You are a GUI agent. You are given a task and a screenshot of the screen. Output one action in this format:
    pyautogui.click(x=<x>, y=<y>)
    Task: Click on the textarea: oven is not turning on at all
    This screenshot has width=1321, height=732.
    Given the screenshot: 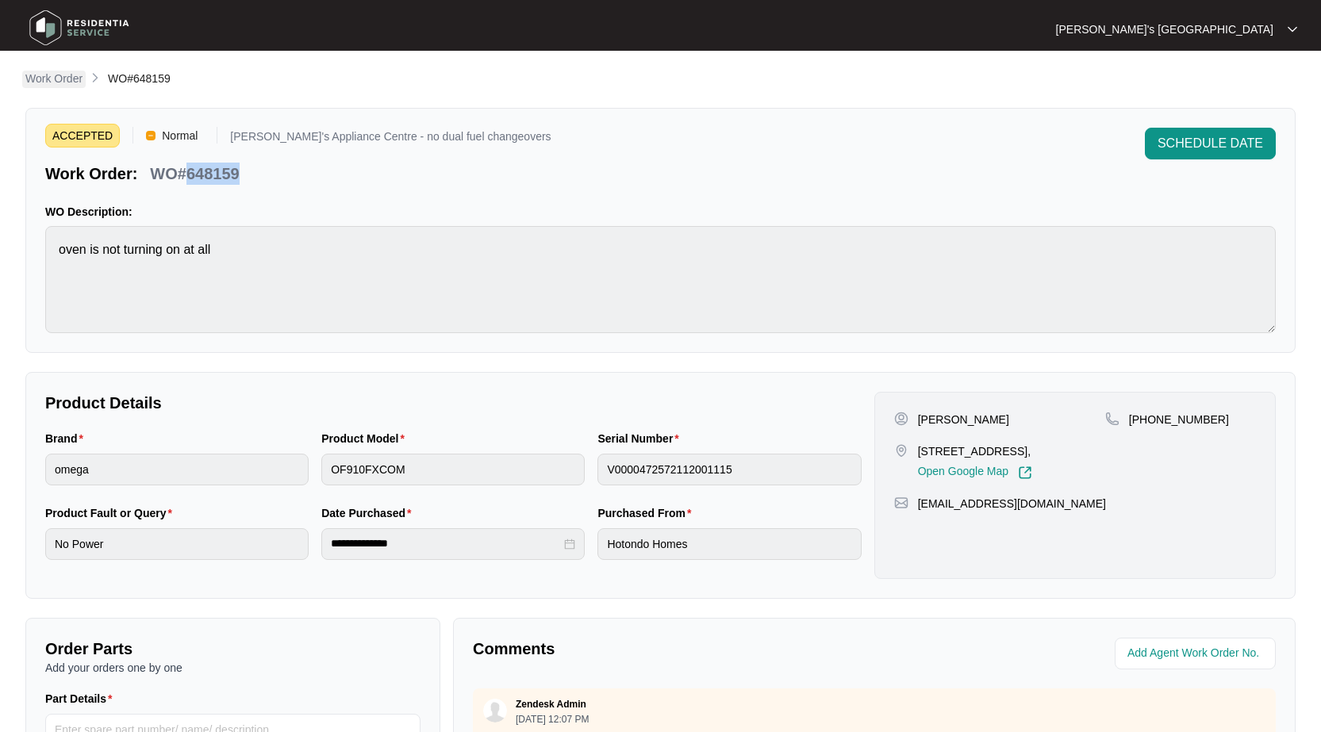 What is the action you would take?
    pyautogui.click(x=660, y=279)
    